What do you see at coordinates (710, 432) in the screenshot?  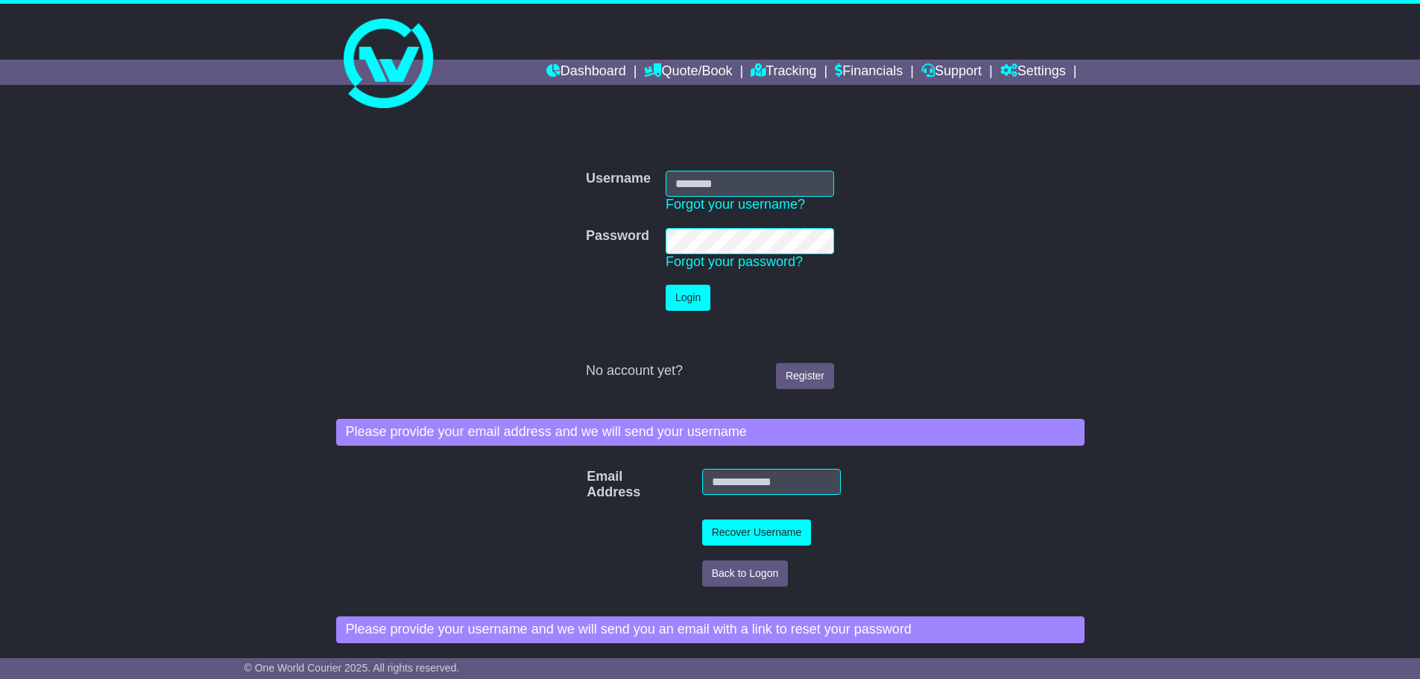 I see `div: Please provide your email address and we will send your username` at bounding box center [710, 432].